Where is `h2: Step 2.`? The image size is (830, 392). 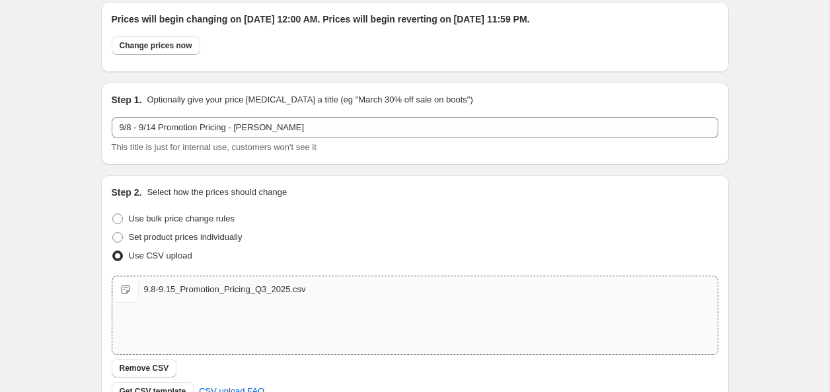 h2: Step 2. is located at coordinates (127, 192).